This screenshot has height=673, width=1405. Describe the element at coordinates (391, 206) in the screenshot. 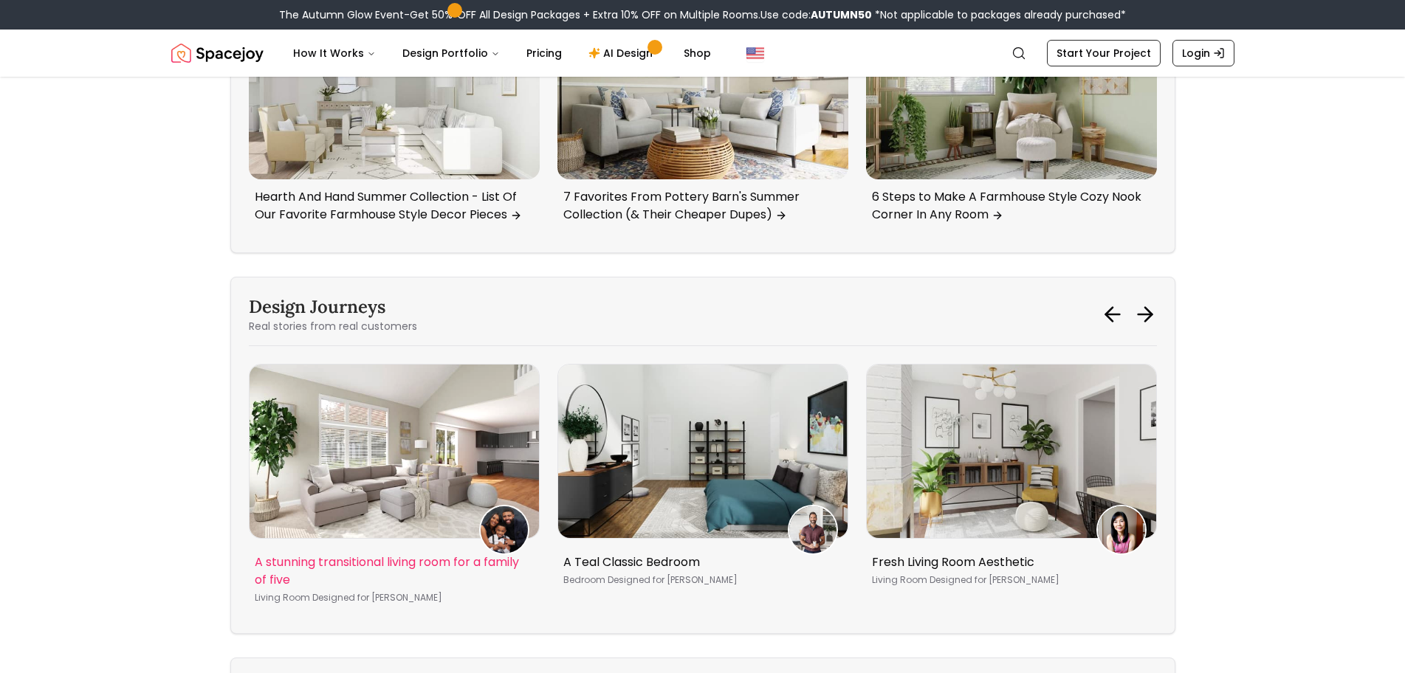

I see `p: Hearth And Hand Summer Collection - List Of Our Favorite Farmhouse Style Decor Pieces` at that location.